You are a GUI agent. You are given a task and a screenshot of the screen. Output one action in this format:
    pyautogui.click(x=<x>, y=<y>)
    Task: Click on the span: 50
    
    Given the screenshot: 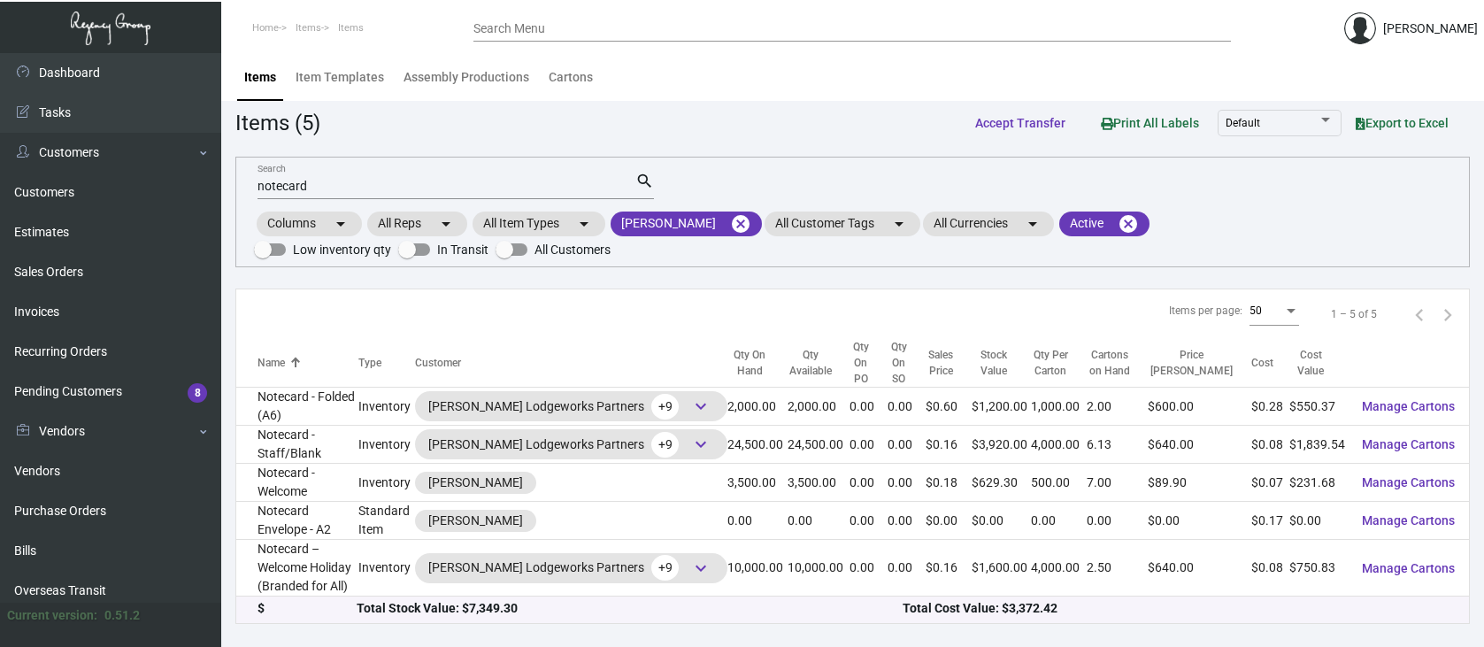 What is the action you would take?
    pyautogui.click(x=1256, y=311)
    